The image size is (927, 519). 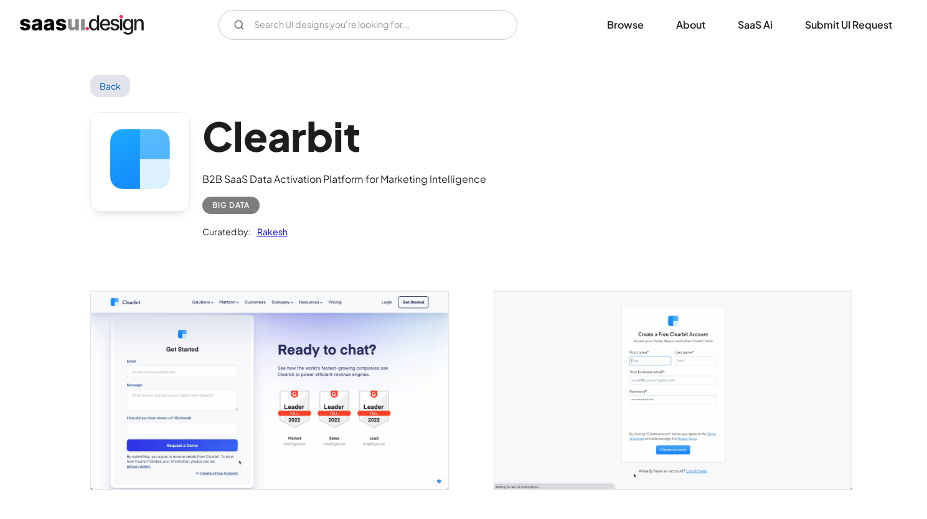 I want to click on img: 642417ed75222ad03b56f6ee_Clearbit%20Create%20Free%20Account.png, so click(x=673, y=390).